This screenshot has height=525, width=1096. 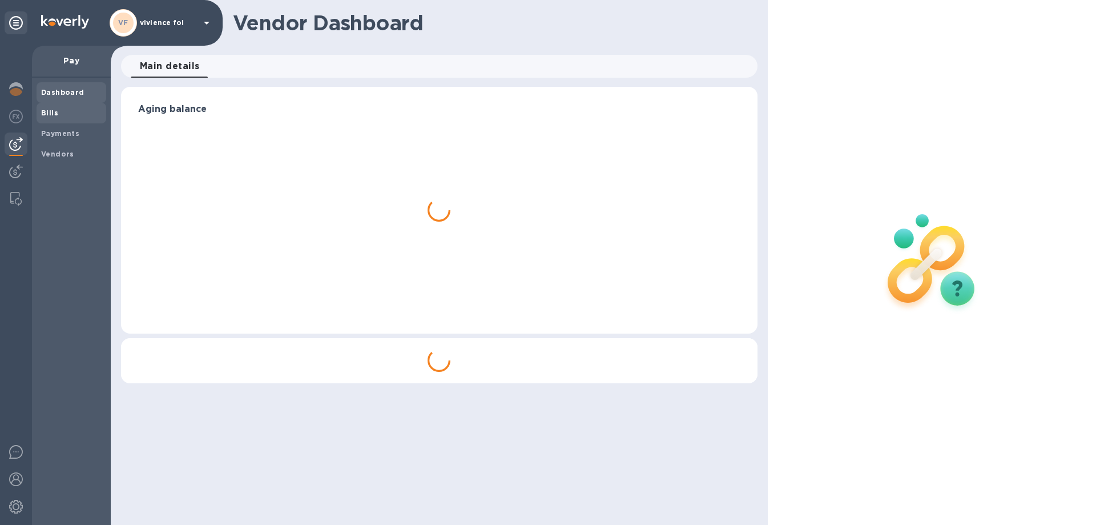 What do you see at coordinates (71, 61) in the screenshot?
I see `p: Pay` at bounding box center [71, 61].